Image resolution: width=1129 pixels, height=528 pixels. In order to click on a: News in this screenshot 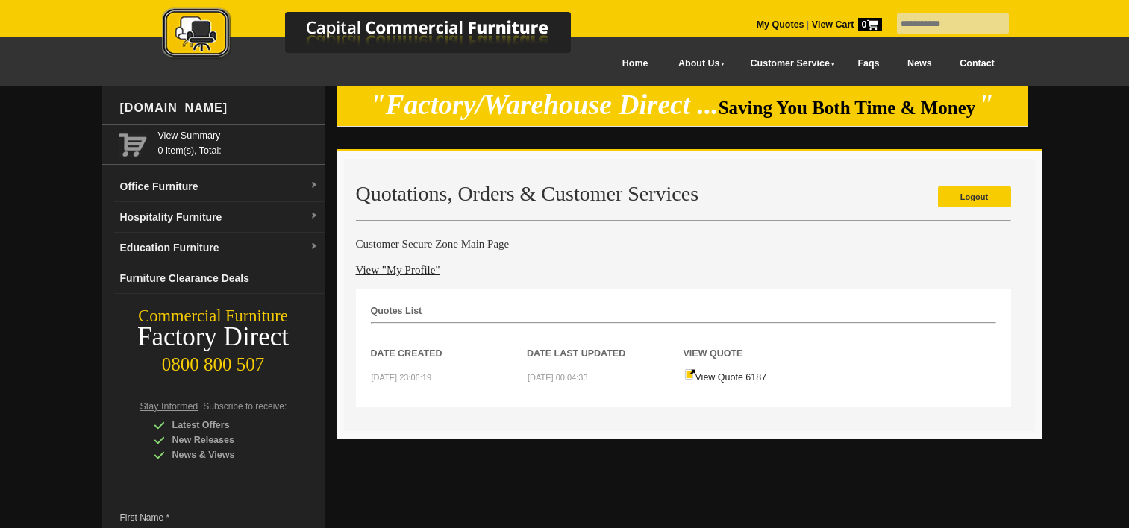, I will do `click(919, 63)`.